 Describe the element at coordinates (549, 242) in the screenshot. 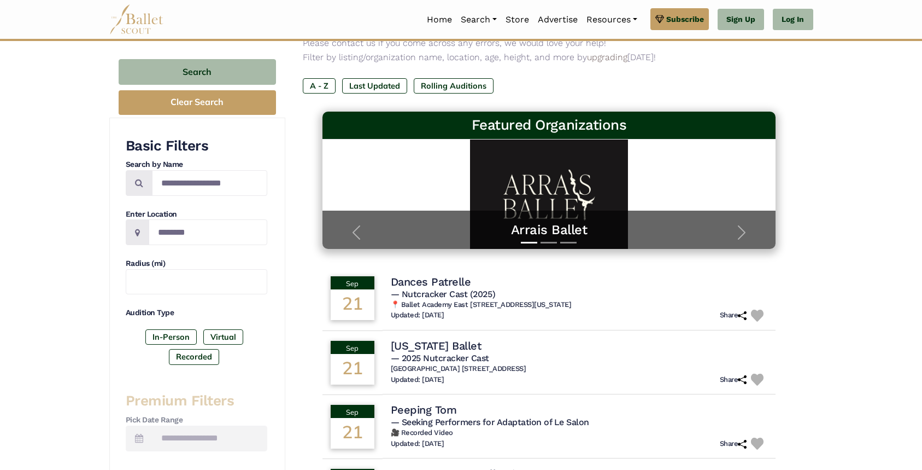

I see `button: Slide 2` at that location.